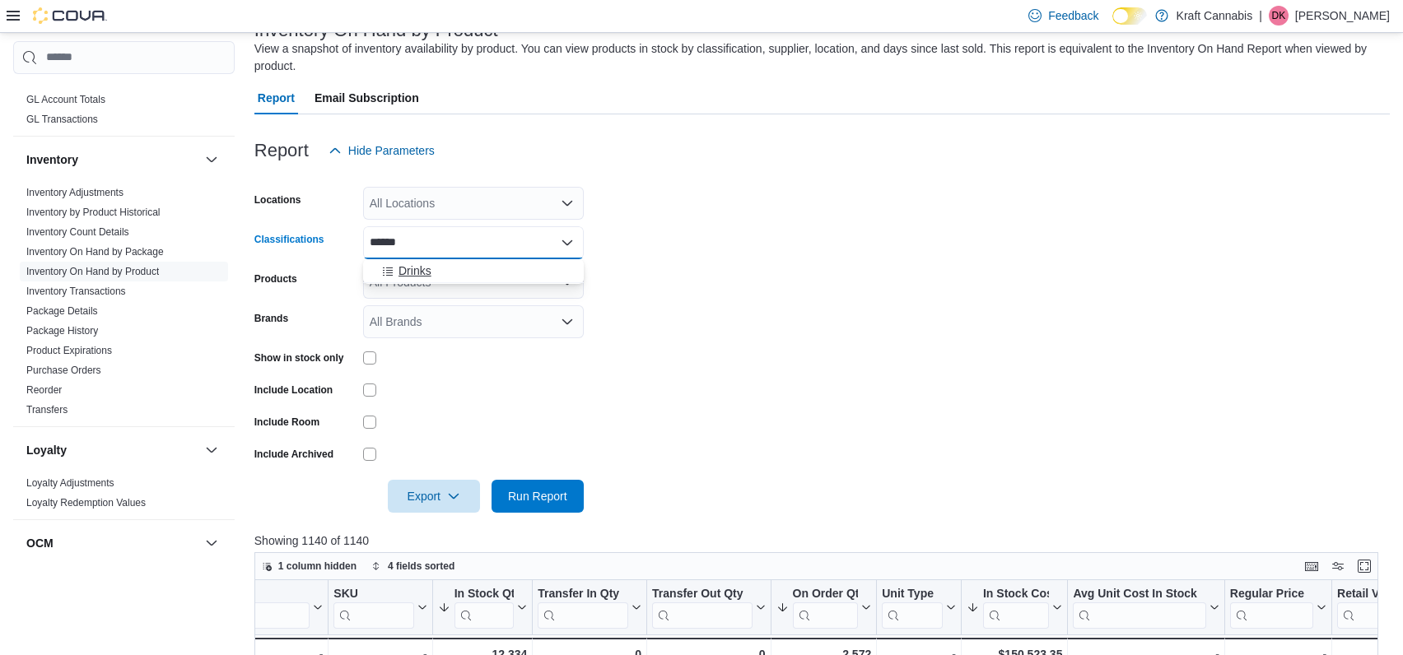 The height and width of the screenshot is (655, 1403). I want to click on span: Email Subscription, so click(366, 98).